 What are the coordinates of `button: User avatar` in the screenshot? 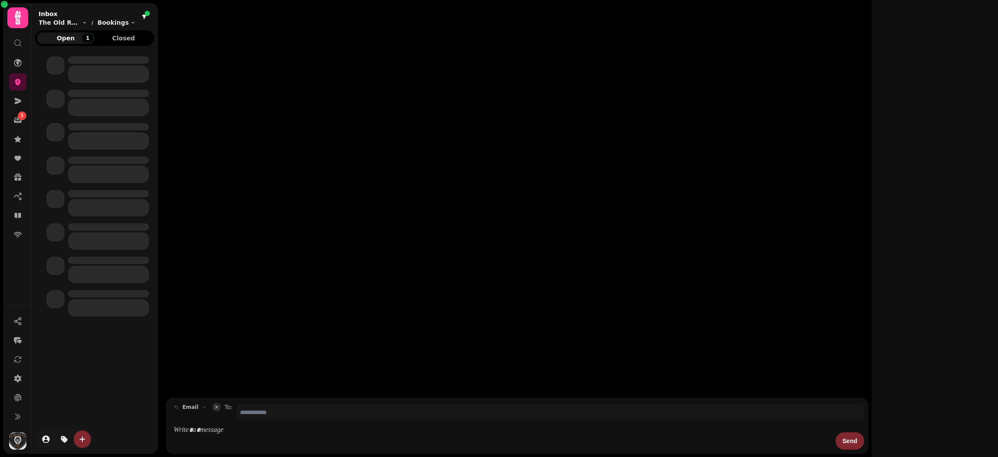 It's located at (18, 441).